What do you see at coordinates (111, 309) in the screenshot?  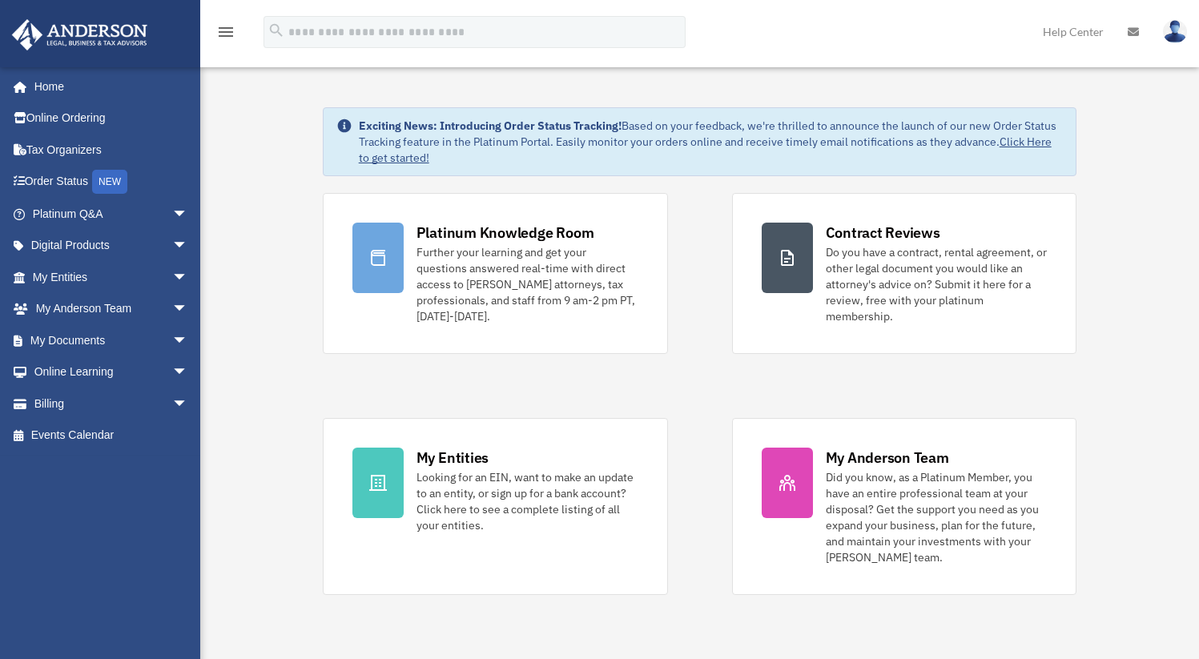 I see `a: My Anderson Teamarrow_drop_down` at bounding box center [111, 309].